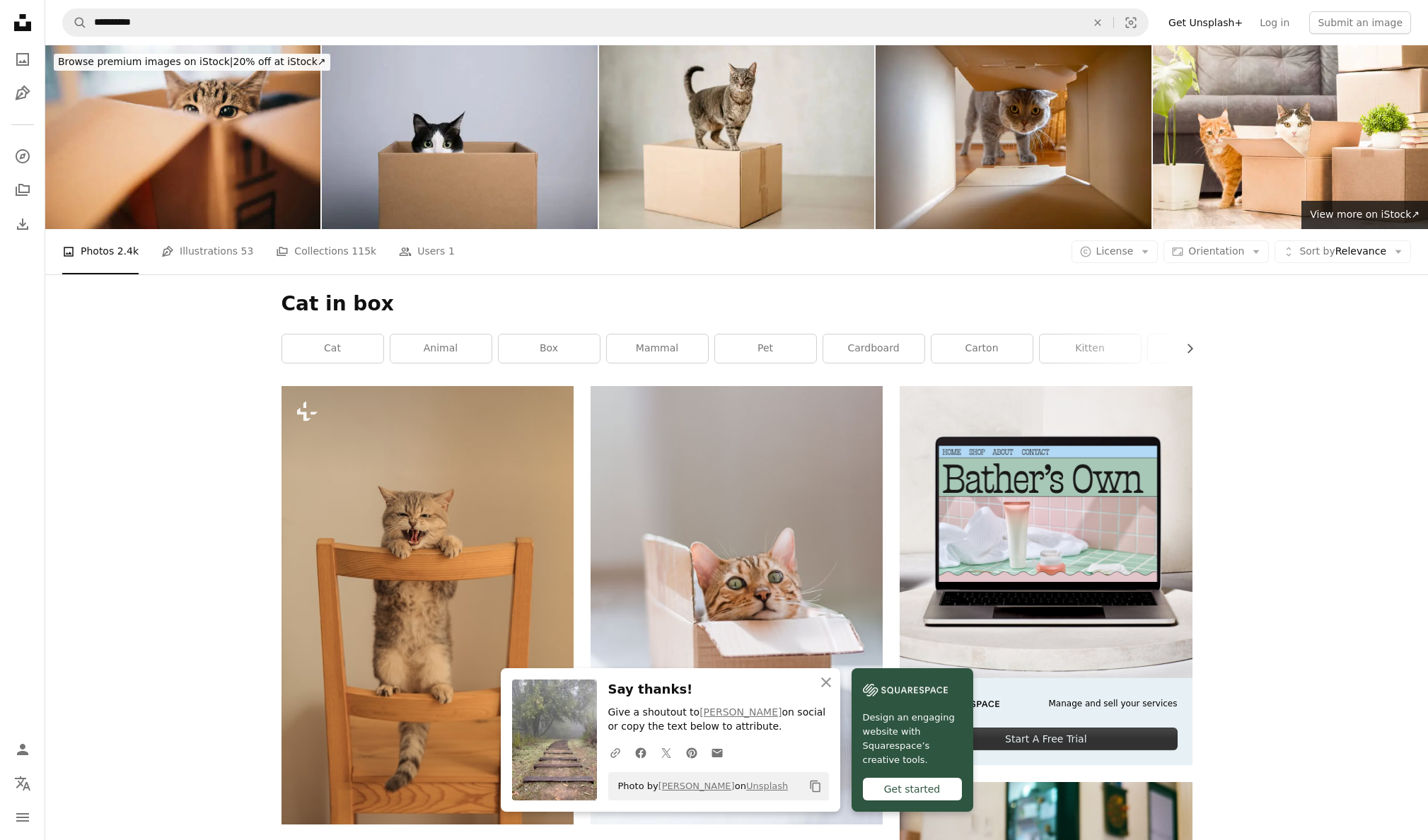  Describe the element at coordinates (145, 62) in the screenshot. I see `span: Browse premium images on iStock |` at that location.